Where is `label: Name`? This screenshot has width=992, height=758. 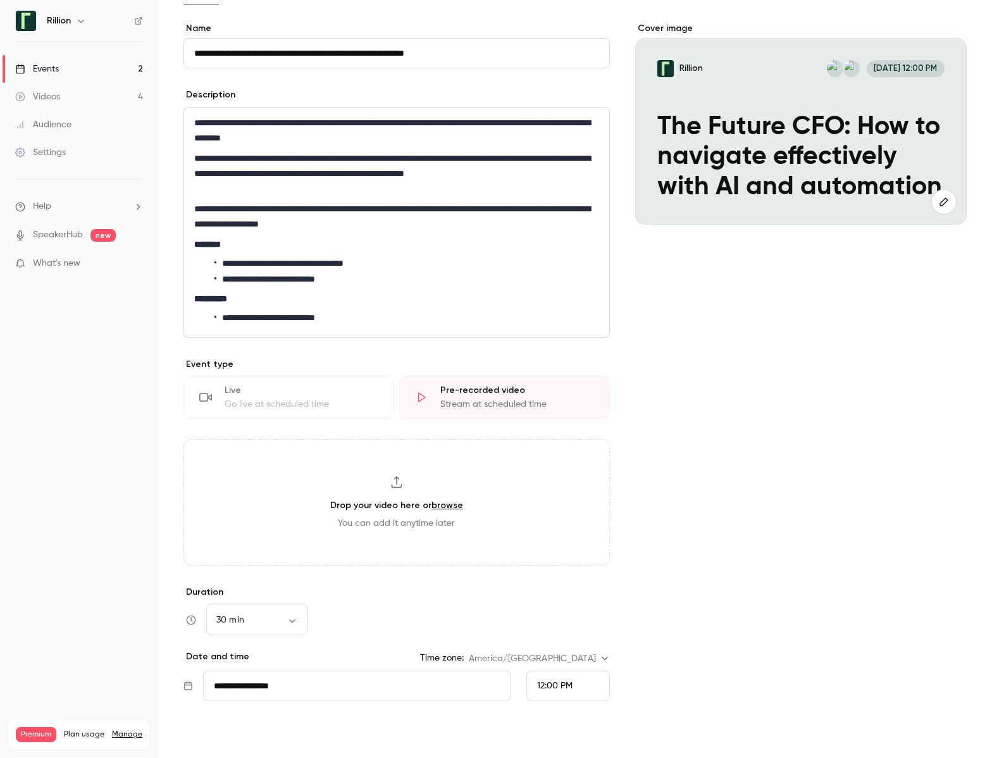
label: Name is located at coordinates (397, 28).